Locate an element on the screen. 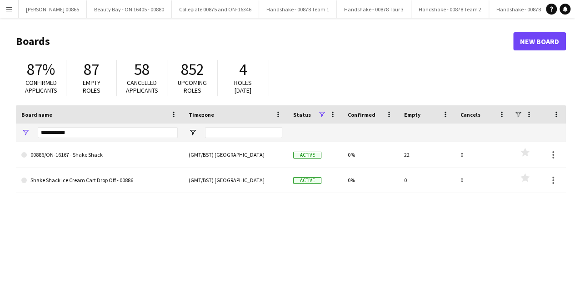  span: Board name is located at coordinates (37, 115).